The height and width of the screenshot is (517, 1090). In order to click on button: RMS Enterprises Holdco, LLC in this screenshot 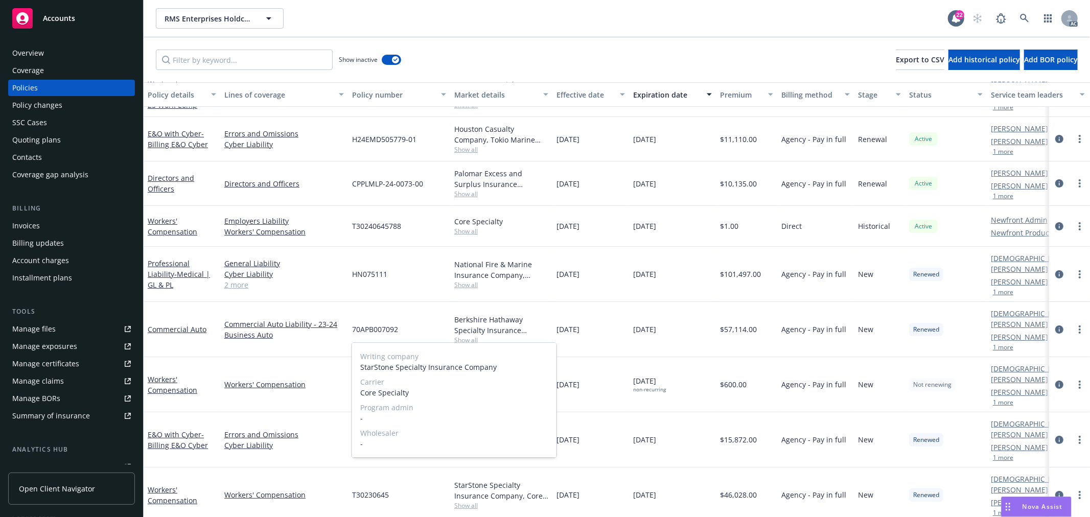, I will do `click(220, 18)`.